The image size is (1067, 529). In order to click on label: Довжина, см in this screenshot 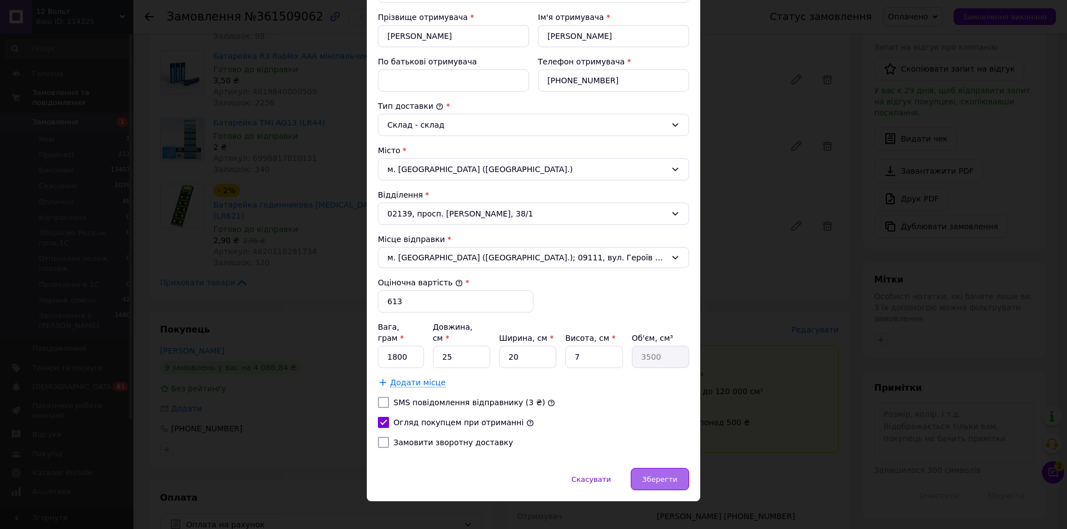, I will do `click(453, 333)`.